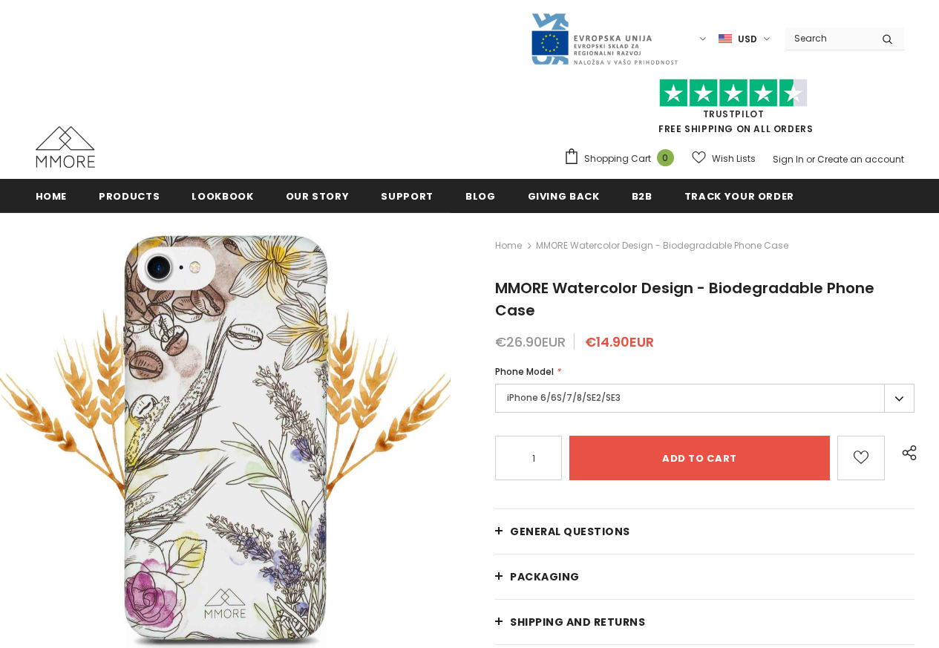  I want to click on span: B2B, so click(642, 196).